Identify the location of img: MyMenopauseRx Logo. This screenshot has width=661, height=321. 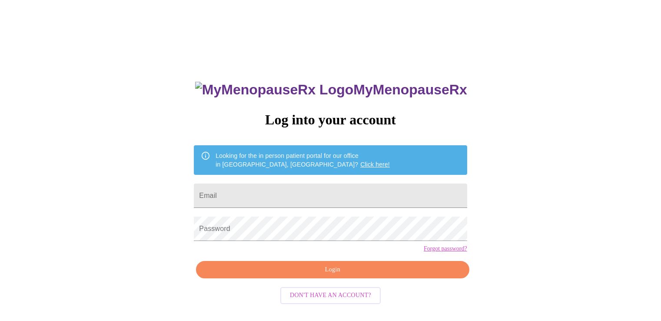
(274, 89).